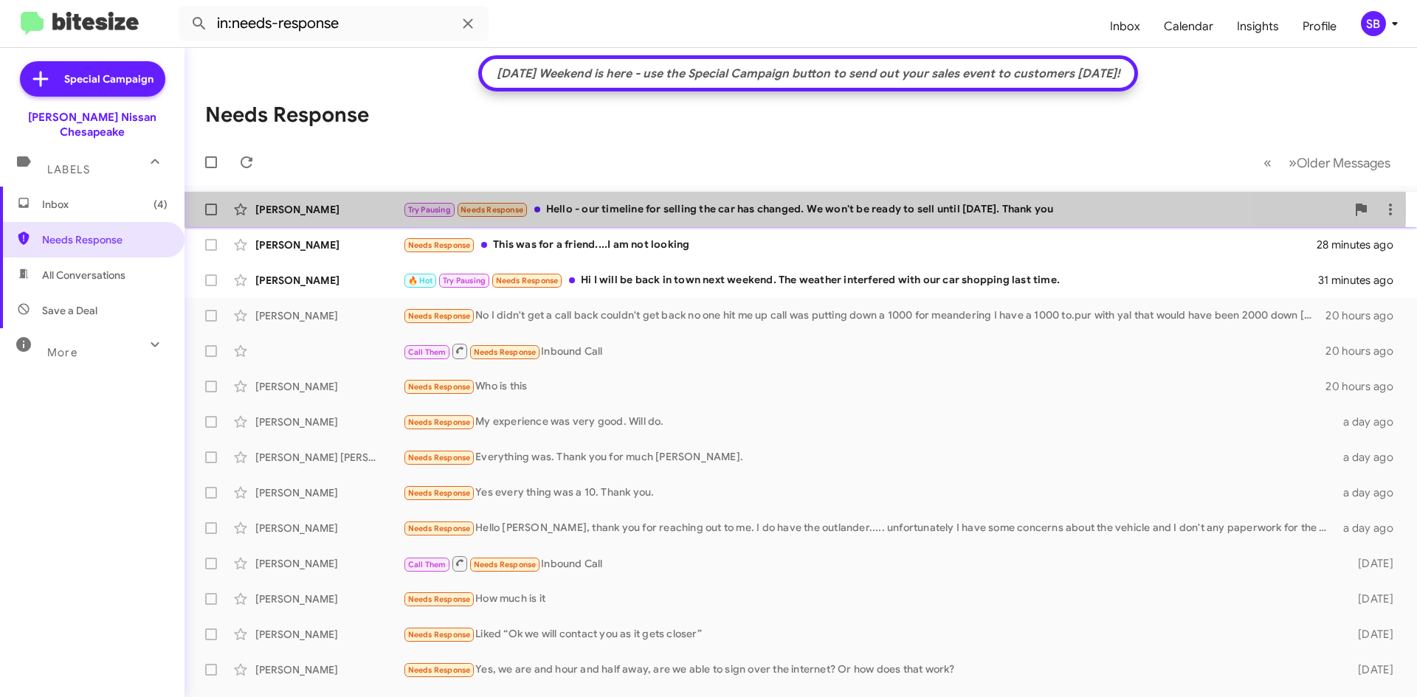  I want to click on a: Inbox, so click(1125, 27).